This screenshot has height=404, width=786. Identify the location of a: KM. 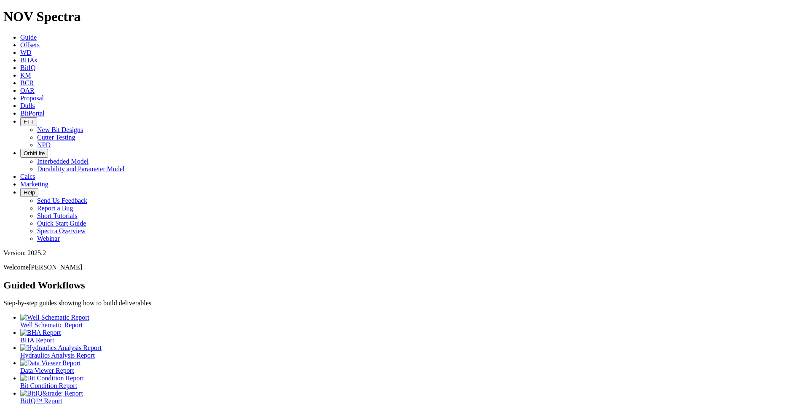
(26, 75).